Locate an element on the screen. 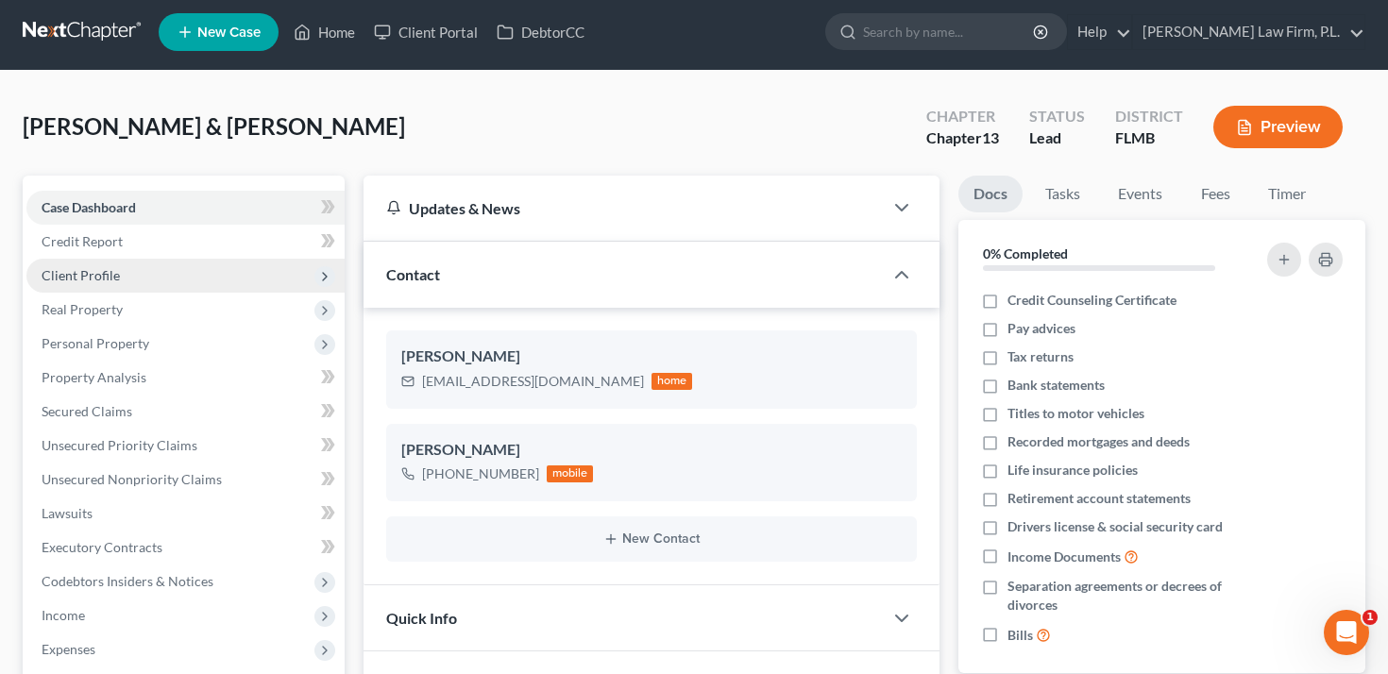 The height and width of the screenshot is (674, 1388). a: Help is located at coordinates (1099, 32).